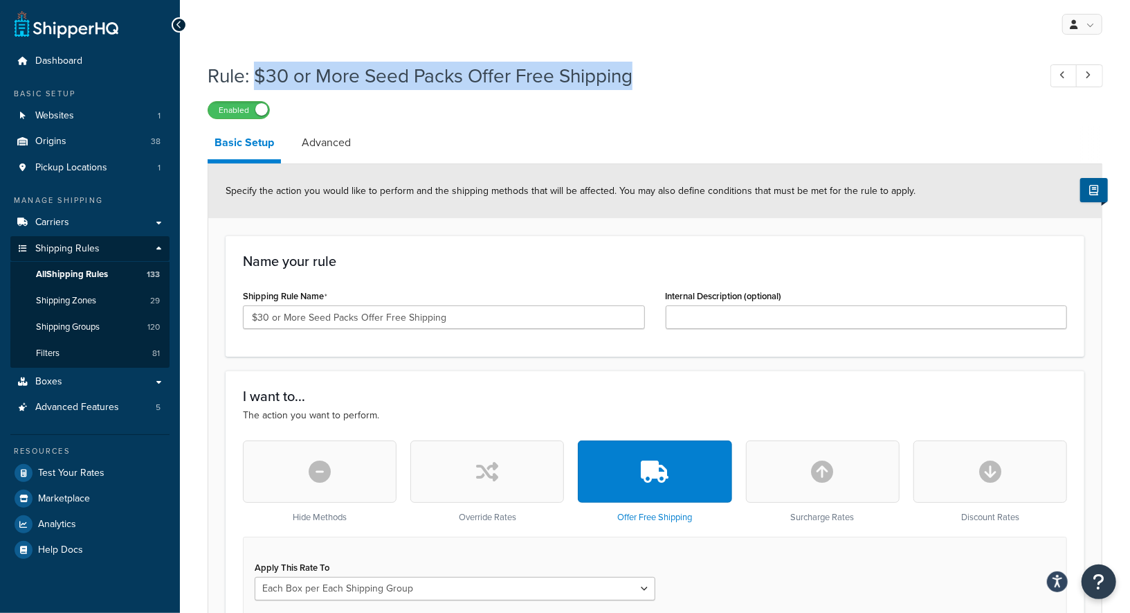 This screenshot has height=613, width=1130. Describe the element at coordinates (655, 396) in the screenshot. I see `h3: I want to...` at that location.